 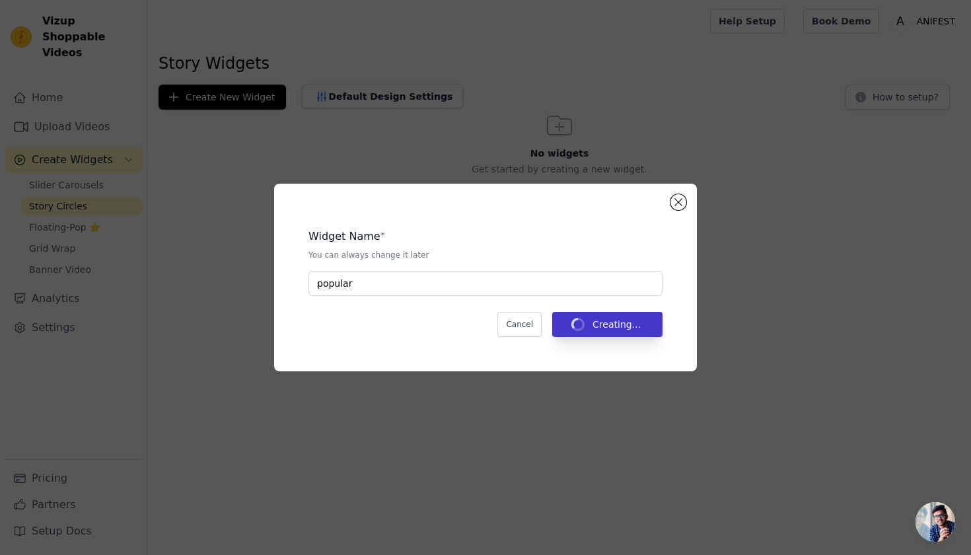 What do you see at coordinates (679, 202) in the screenshot?
I see `button: Close modal` at bounding box center [679, 202].